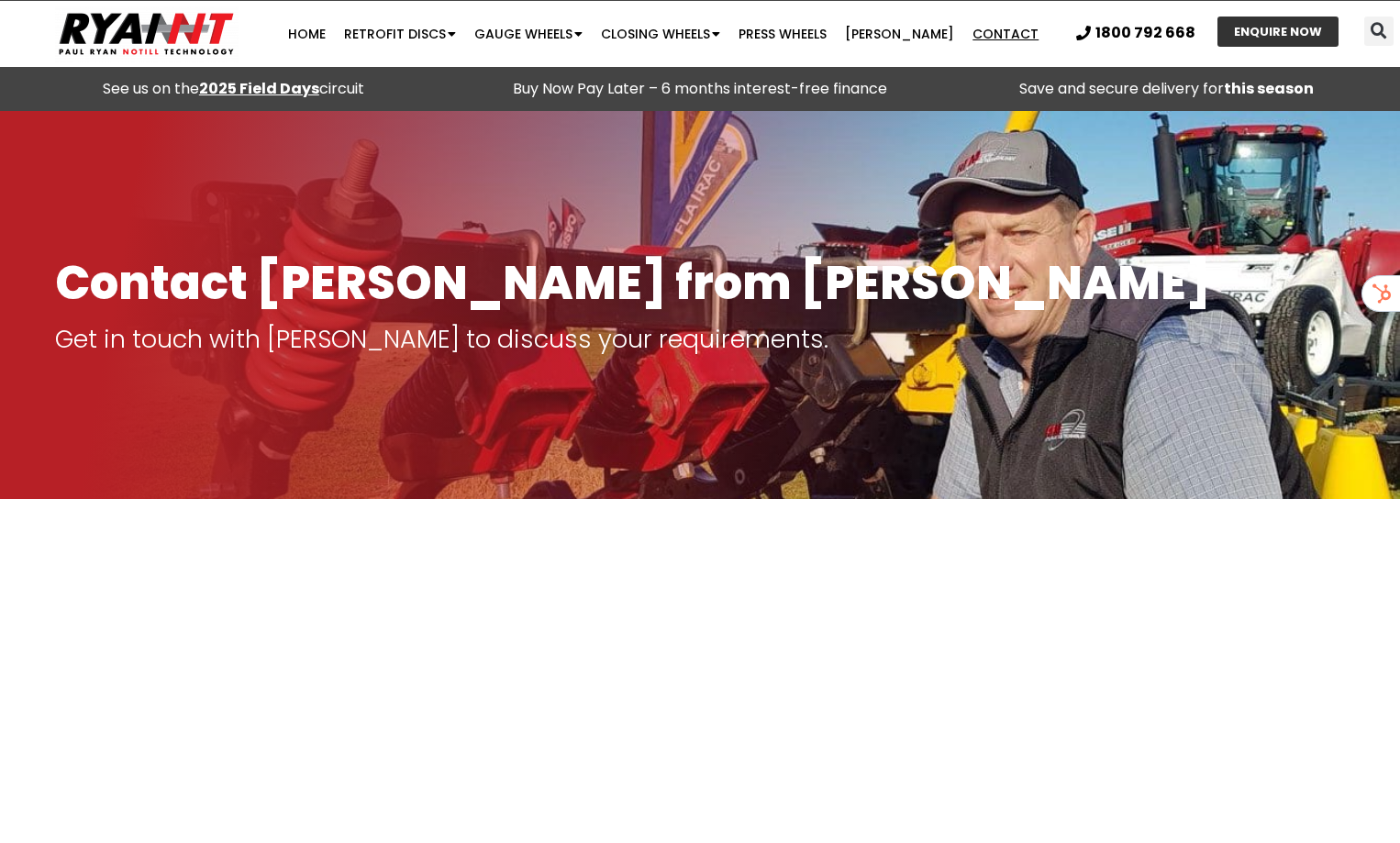 The height and width of the screenshot is (843, 1400). I want to click on div: See us on the circuit, so click(233, 89).